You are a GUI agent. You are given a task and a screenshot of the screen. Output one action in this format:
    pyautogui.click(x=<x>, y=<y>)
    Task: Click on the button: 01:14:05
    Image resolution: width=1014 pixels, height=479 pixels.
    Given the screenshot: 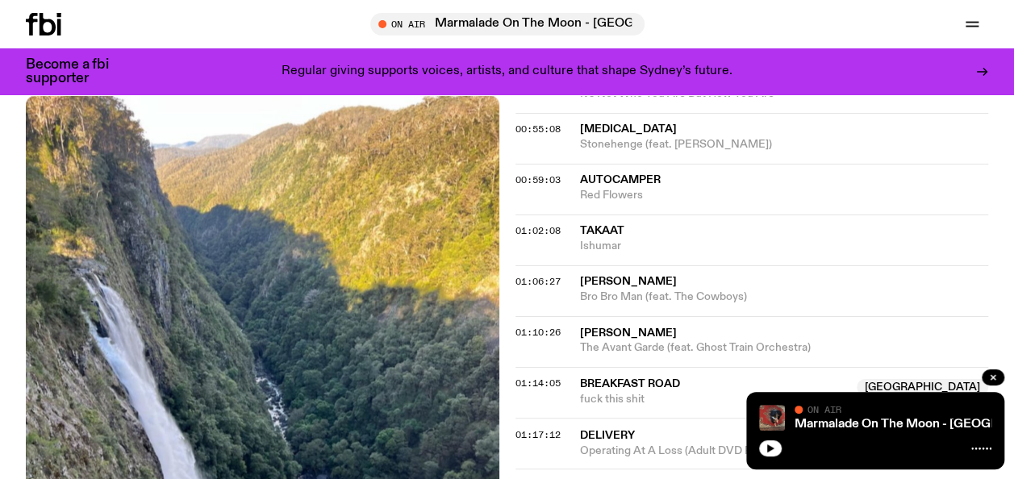 What is the action you would take?
    pyautogui.click(x=538, y=383)
    